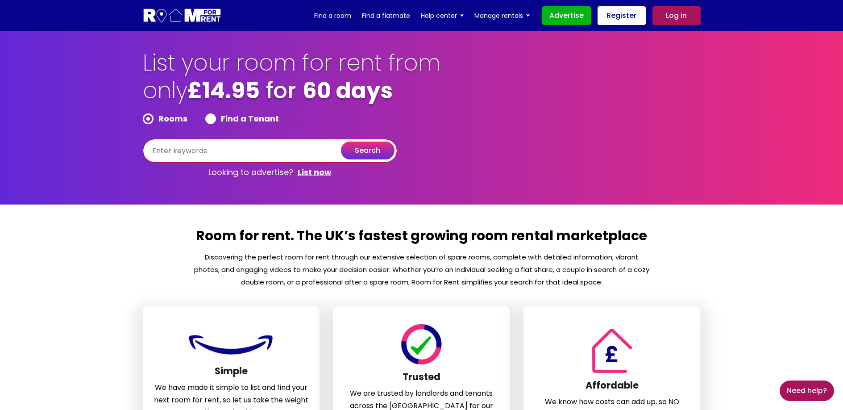 This screenshot has width=843, height=410. What do you see at coordinates (612, 387) in the screenshot?
I see `h3: Affordable` at bounding box center [612, 387].